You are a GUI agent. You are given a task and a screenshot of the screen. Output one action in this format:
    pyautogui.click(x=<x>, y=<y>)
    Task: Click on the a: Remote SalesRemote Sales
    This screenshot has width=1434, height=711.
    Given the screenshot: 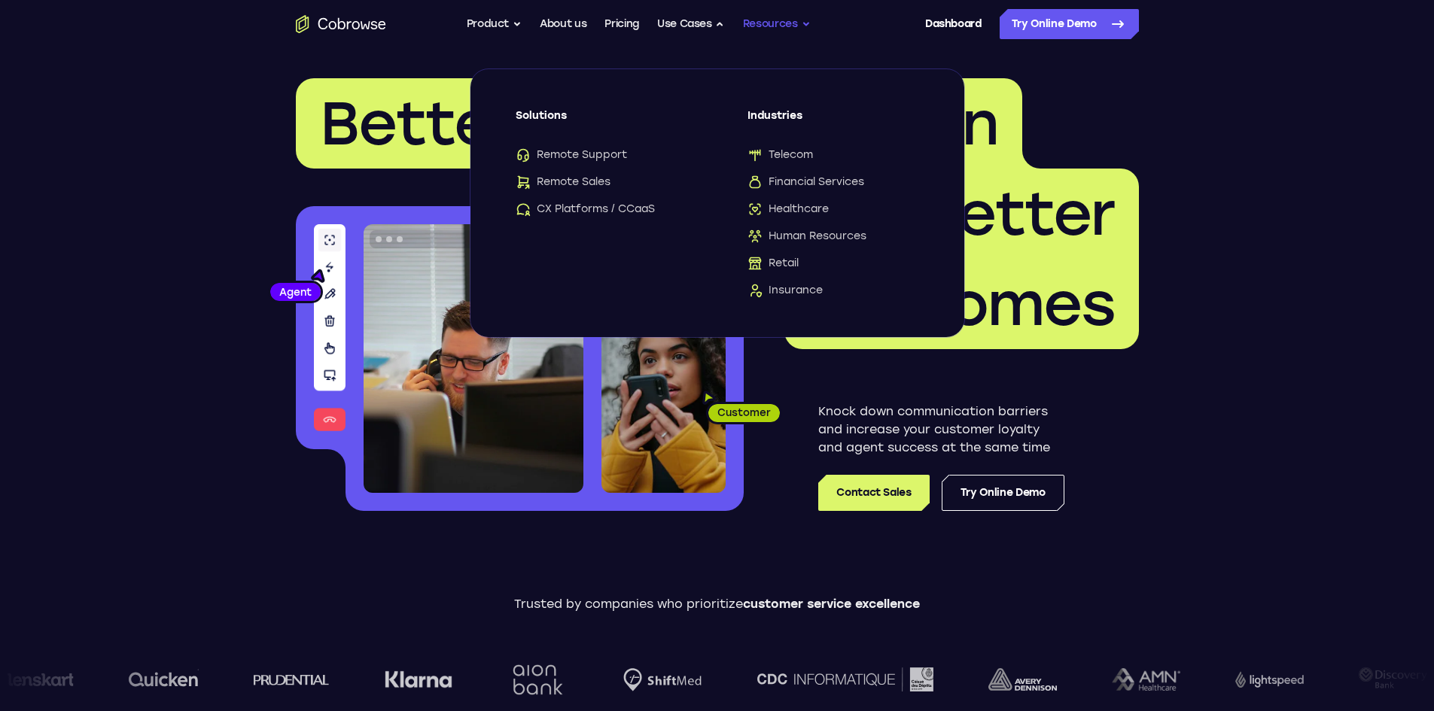 What is the action you would take?
    pyautogui.click(x=601, y=182)
    